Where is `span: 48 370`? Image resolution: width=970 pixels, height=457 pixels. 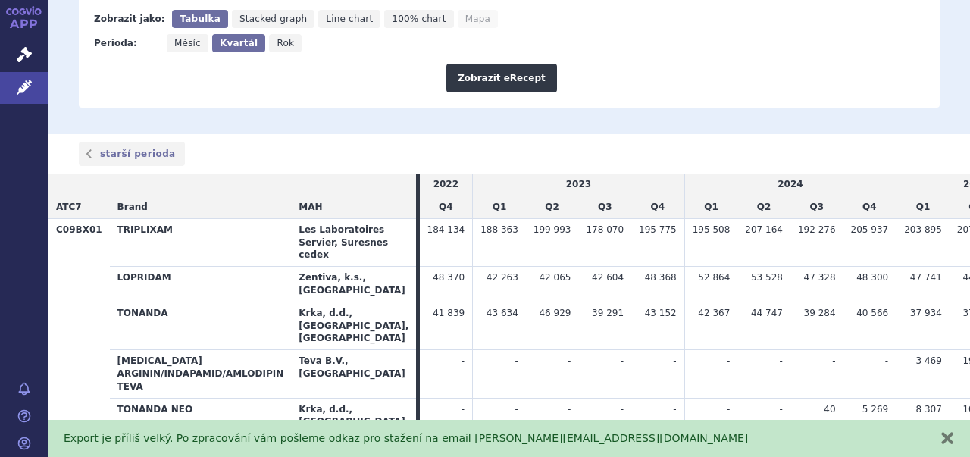
span: 48 370 is located at coordinates (449, 277).